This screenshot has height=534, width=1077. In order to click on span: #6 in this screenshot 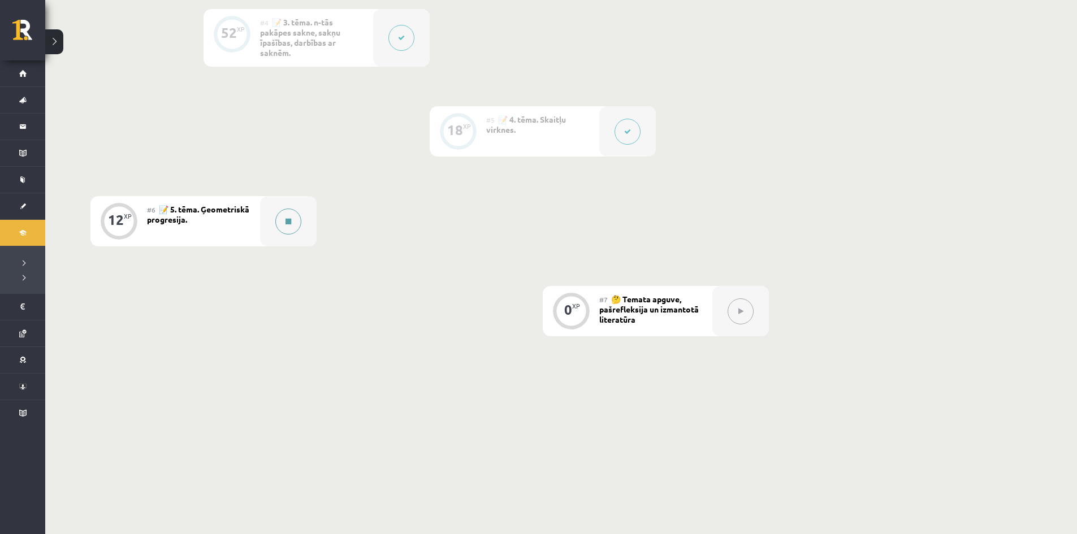, I will do `click(151, 210)`.